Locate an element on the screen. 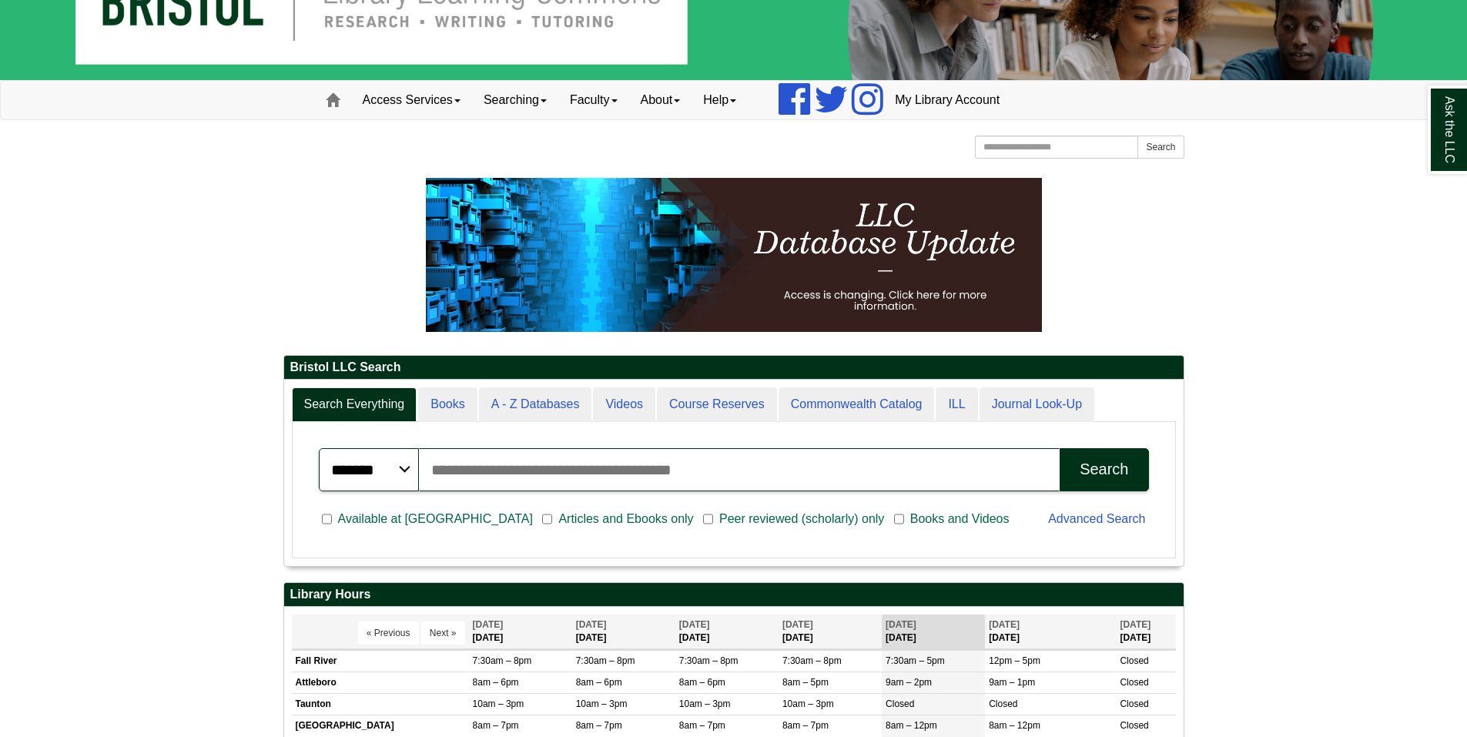 Image resolution: width=1467 pixels, height=737 pixels. span: 9am – 2pm is located at coordinates (909, 682).